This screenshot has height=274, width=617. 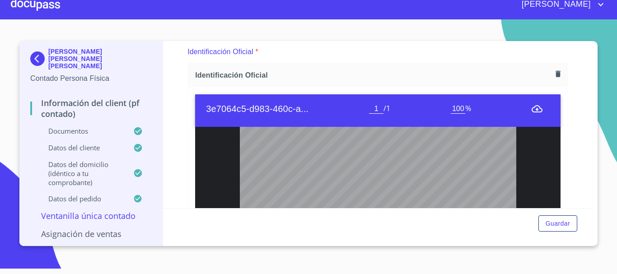 What do you see at coordinates (373, 75) in the screenshot?
I see `span: Identificación Oficial` at bounding box center [373, 75].